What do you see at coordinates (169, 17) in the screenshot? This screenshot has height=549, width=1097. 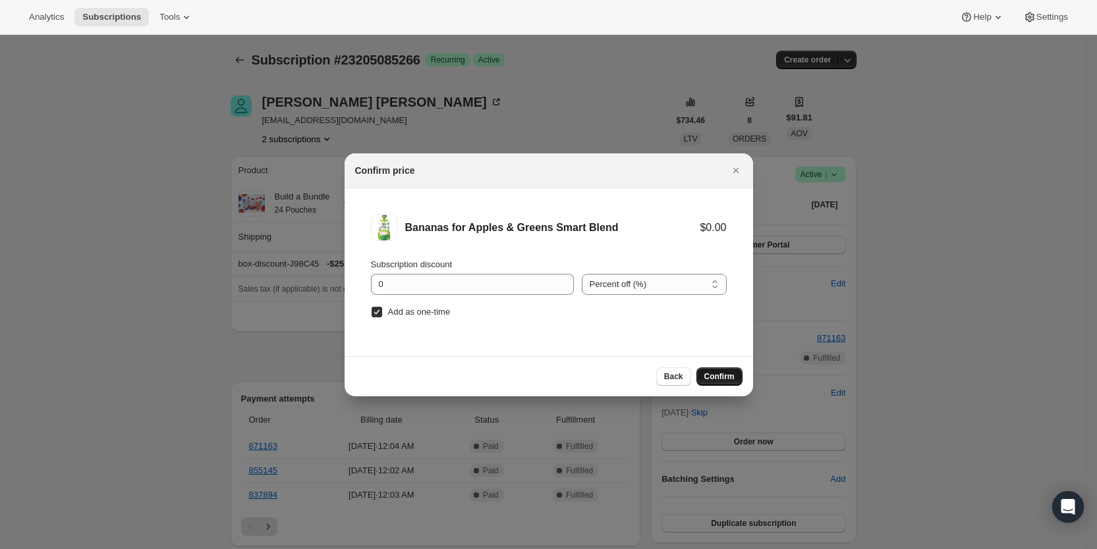 I see `span: Tools` at bounding box center [169, 17].